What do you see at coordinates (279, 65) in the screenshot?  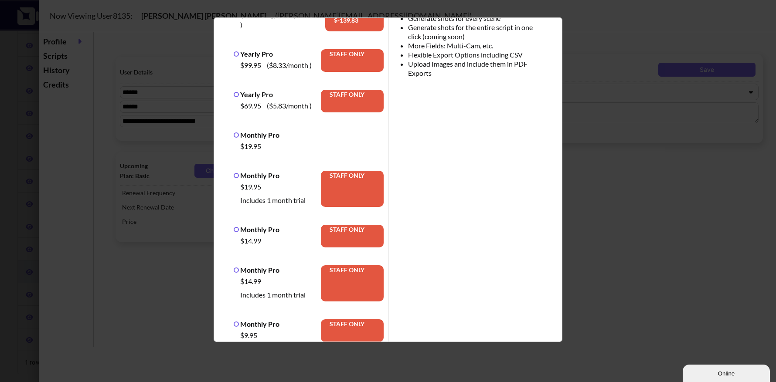 I see `div: $99.95` at bounding box center [279, 65].